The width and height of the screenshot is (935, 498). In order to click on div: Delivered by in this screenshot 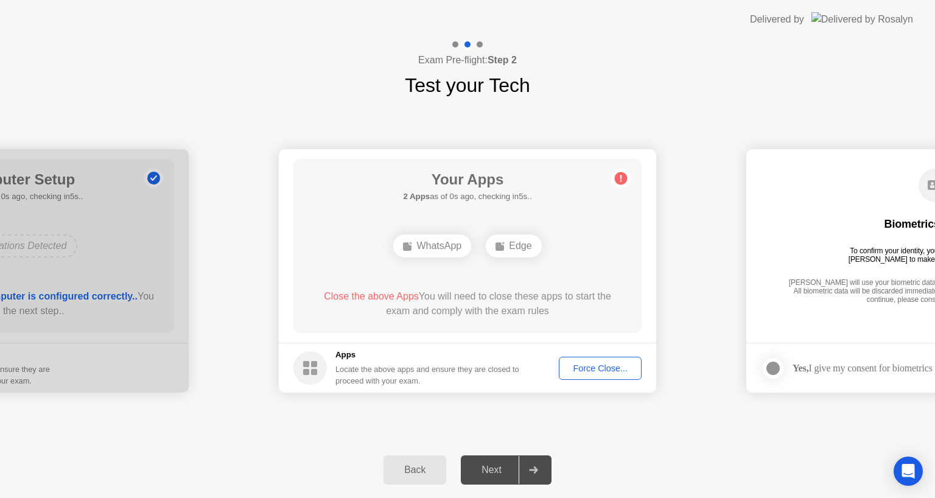, I will do `click(777, 19)`.